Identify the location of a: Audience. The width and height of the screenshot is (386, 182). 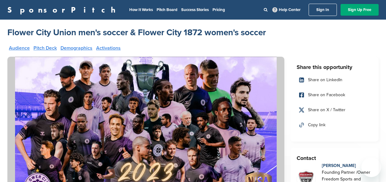
(19, 48).